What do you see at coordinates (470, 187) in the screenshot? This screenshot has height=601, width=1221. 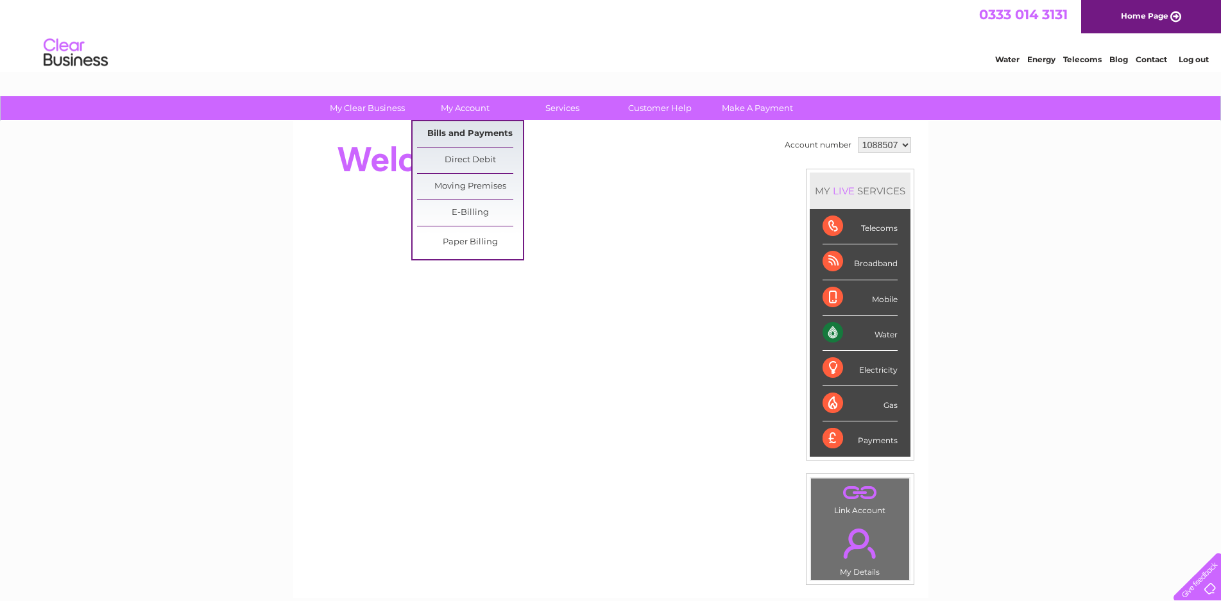 I see `a: Moving Premises` at bounding box center [470, 187].